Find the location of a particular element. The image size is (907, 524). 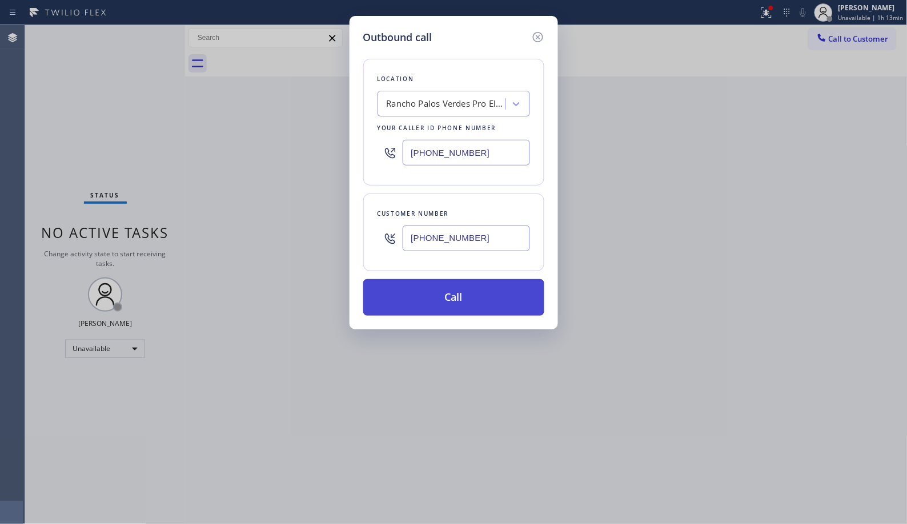

div: Your caller id phone number is located at coordinates (453, 128).